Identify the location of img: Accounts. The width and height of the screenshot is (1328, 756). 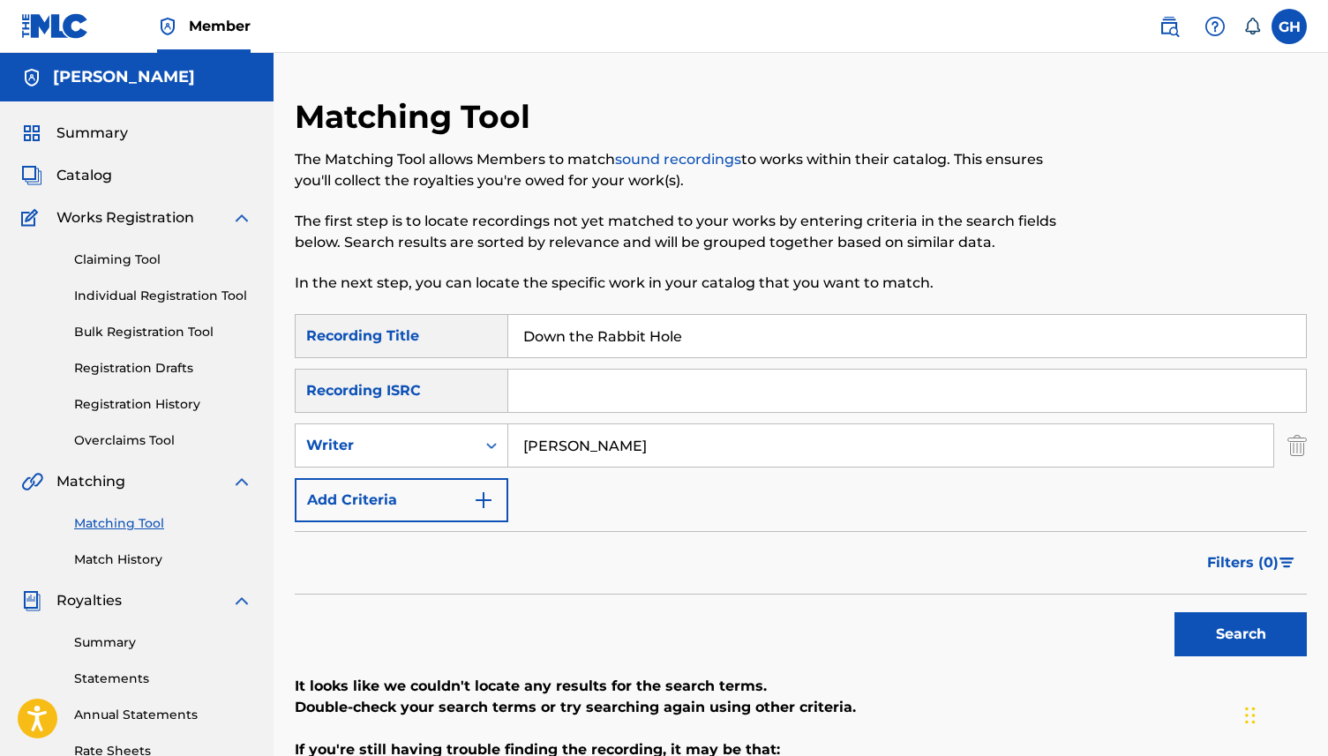
(32, 78).